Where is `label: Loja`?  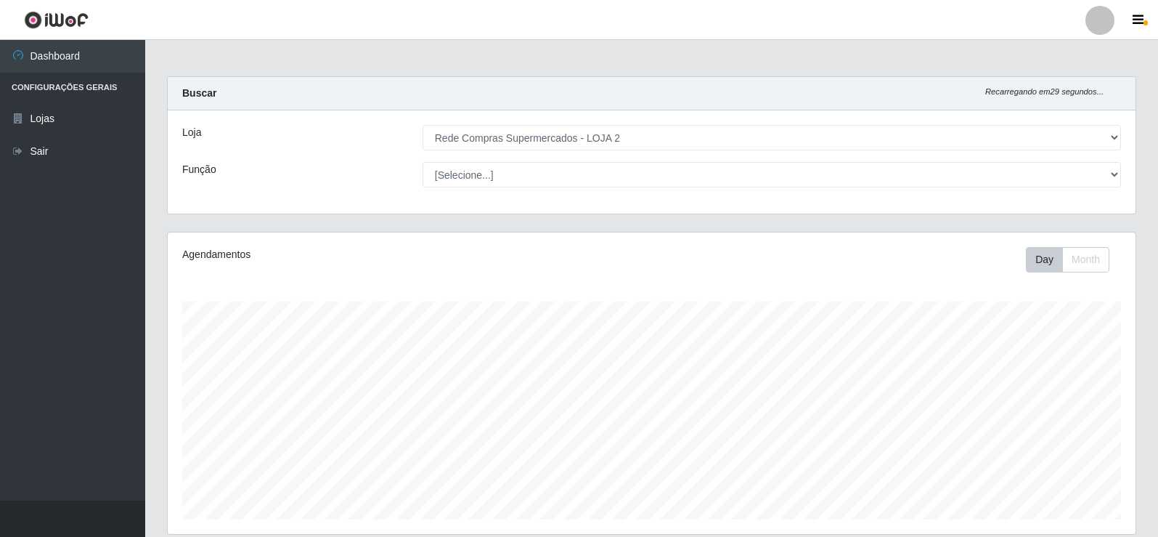
label: Loja is located at coordinates (192, 132).